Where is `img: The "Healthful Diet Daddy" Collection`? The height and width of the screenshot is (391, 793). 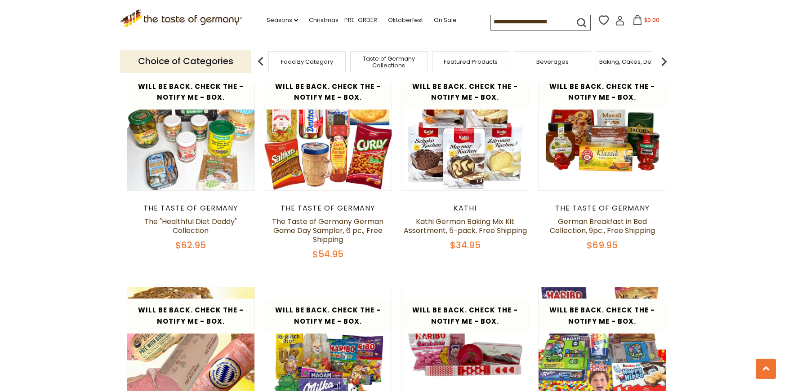 img: The "Healthful Diet Daddy" Collection is located at coordinates (190, 127).